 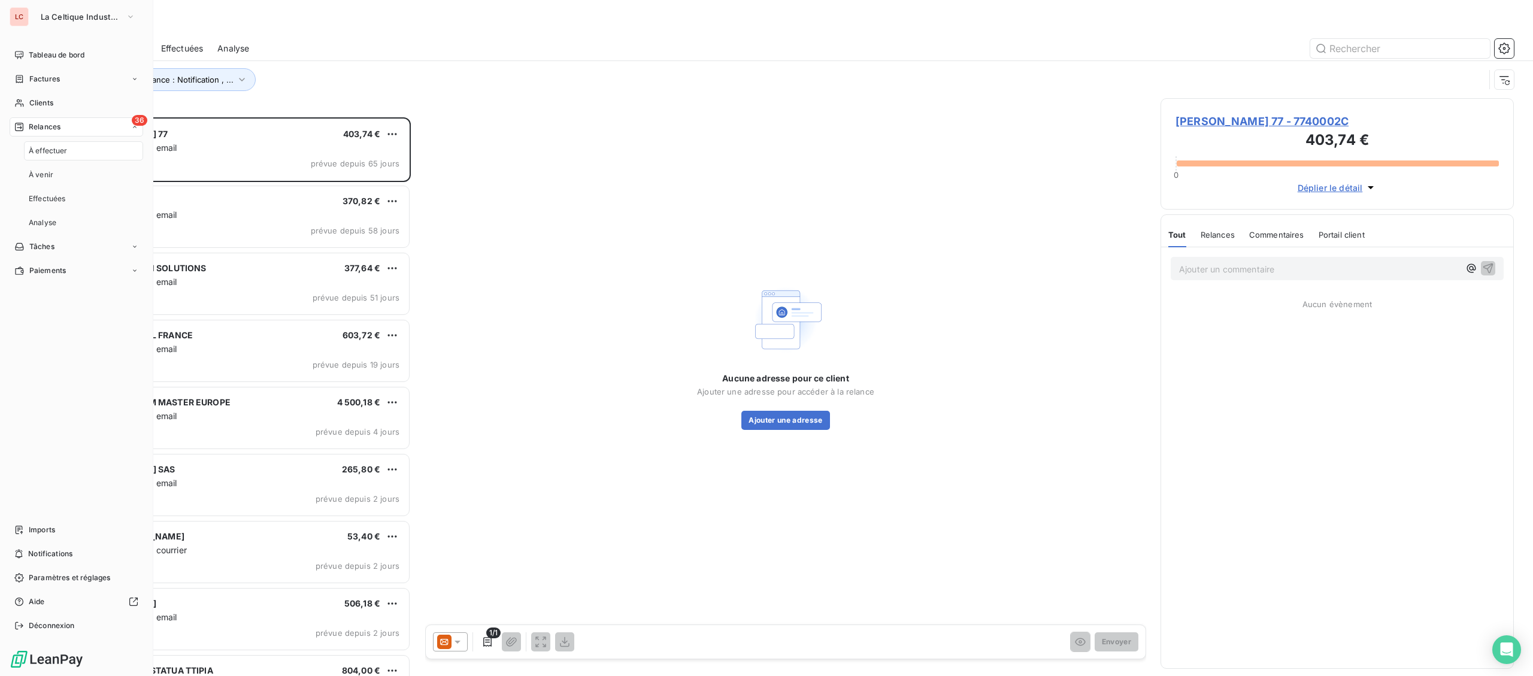 What do you see at coordinates (168, 80) in the screenshot?
I see `span: Niveau de relance : Notification , ...` at bounding box center [168, 80].